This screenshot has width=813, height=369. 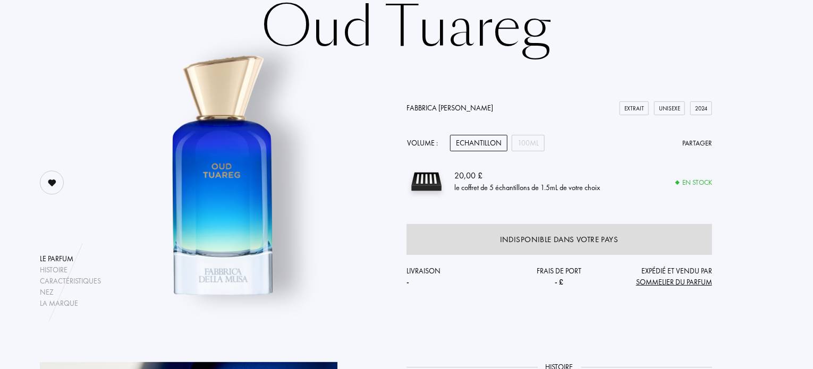 I want to click on div: le coffret de 5 échantillons de 1.5mL de votre choix, so click(x=527, y=188).